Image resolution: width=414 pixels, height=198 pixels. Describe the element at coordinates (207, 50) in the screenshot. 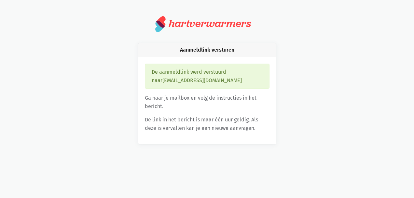

I see `div: Aanmeldlink versturen` at that location.